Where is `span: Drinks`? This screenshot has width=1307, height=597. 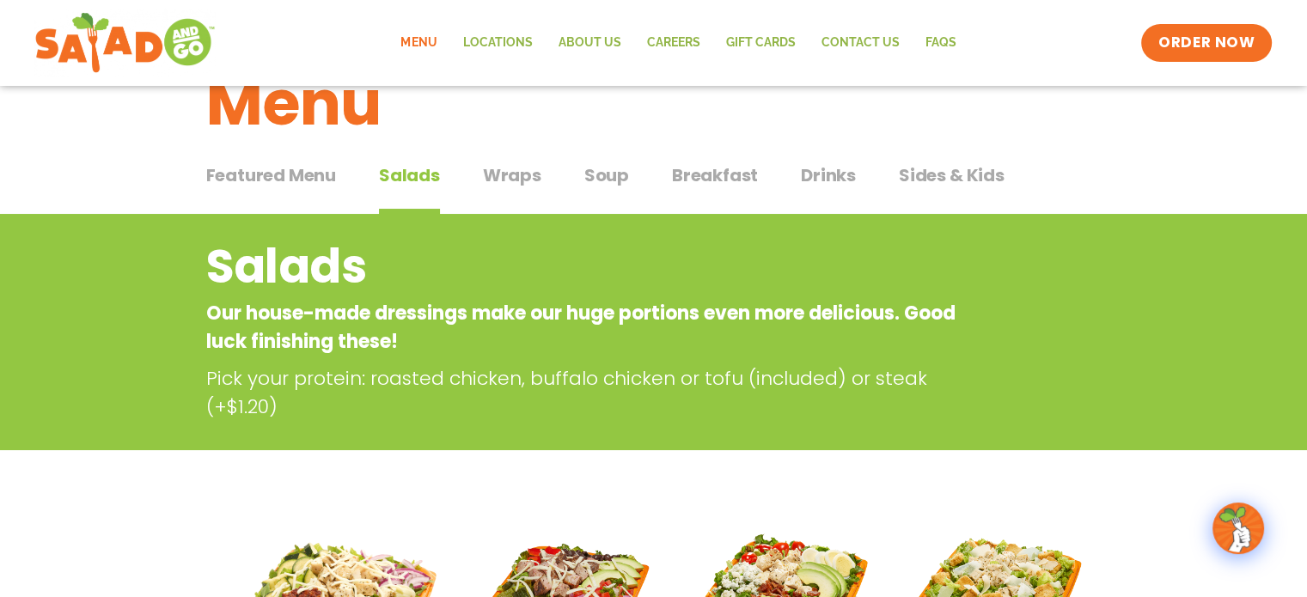
span: Drinks is located at coordinates (829, 175).